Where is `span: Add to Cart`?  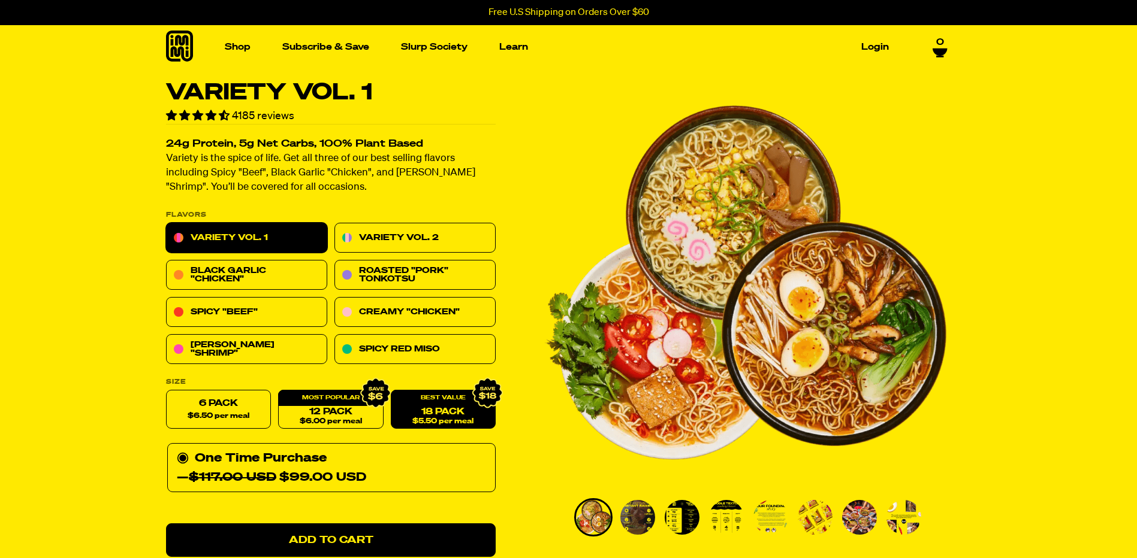 span: Add to Cart is located at coordinates (330, 540).